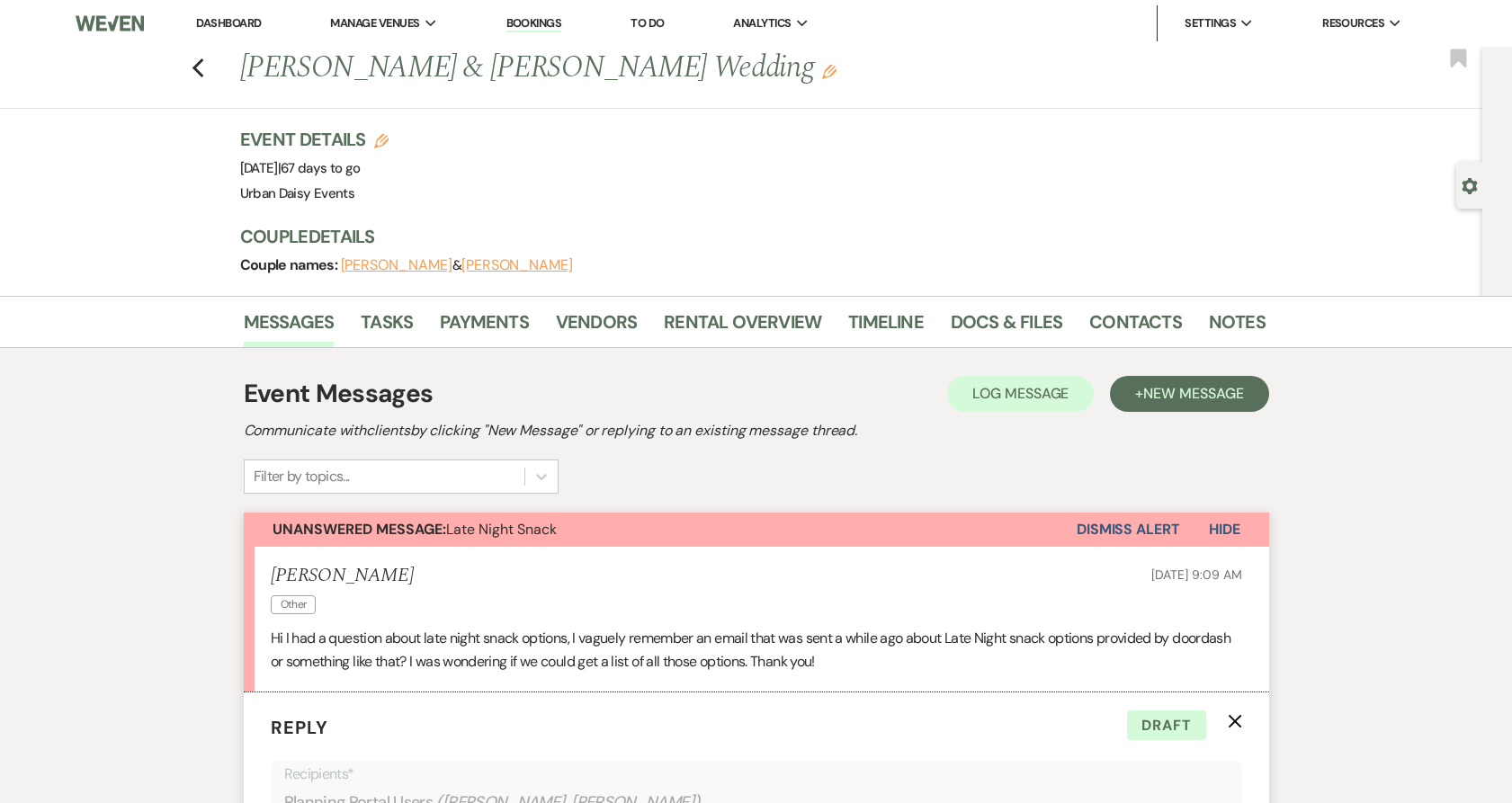 The height and width of the screenshot is (803, 1512). I want to click on button: +New Message, so click(1189, 394).